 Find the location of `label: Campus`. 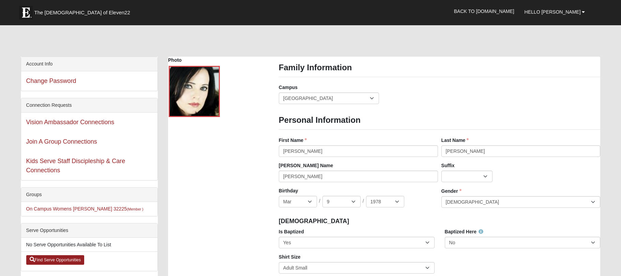

label: Campus is located at coordinates (288, 87).